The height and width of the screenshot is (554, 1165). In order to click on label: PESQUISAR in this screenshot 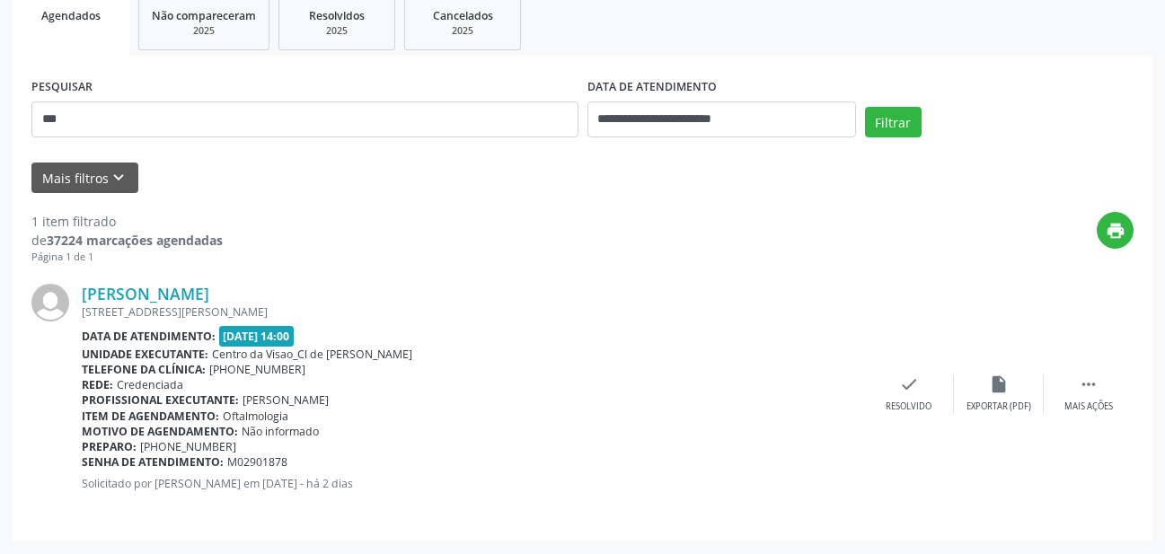, I will do `click(62, 87)`.